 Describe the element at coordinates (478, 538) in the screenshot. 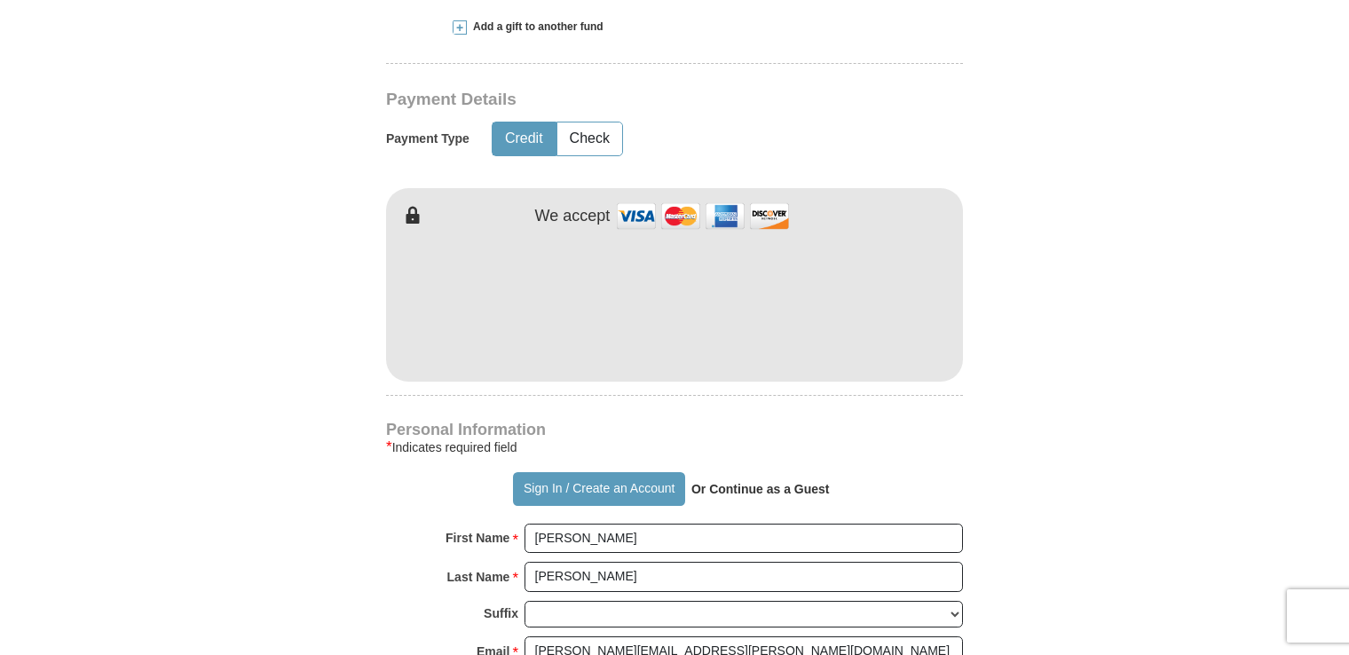

I see `strong: First Name` at that location.